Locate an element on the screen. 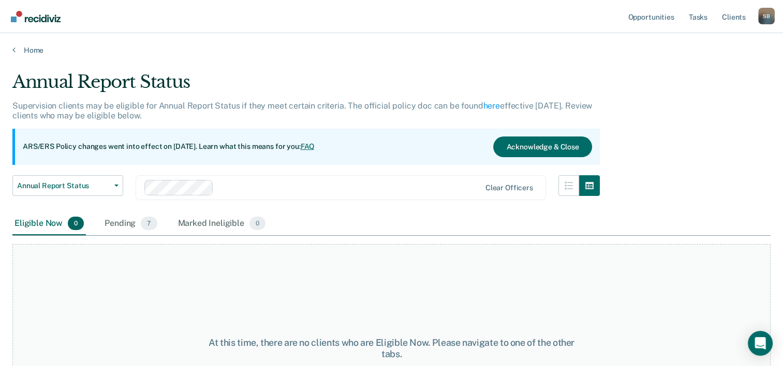 Image resolution: width=783 pixels, height=366 pixels. span: Annual Report Status is located at coordinates (64, 186).